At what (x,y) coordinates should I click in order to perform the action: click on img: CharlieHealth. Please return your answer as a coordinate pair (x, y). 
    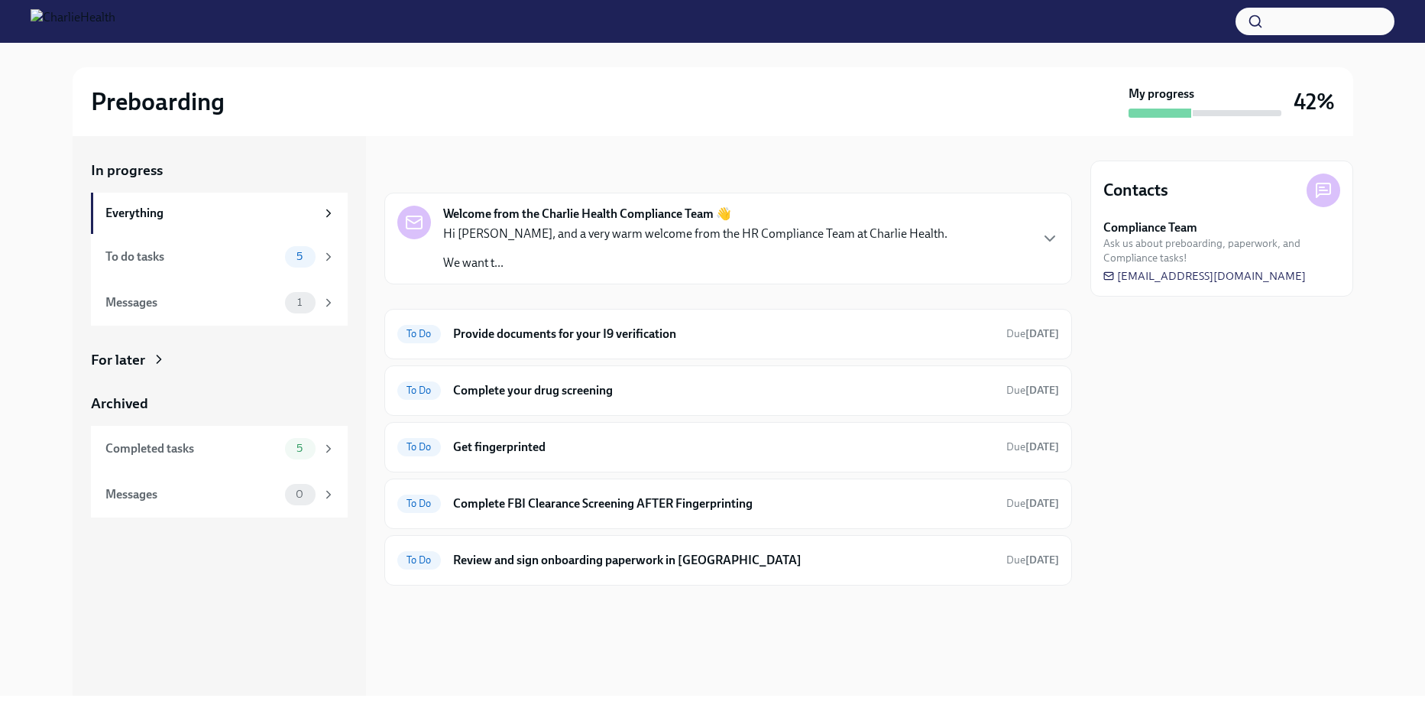
    Looking at the image, I should click on (73, 21).